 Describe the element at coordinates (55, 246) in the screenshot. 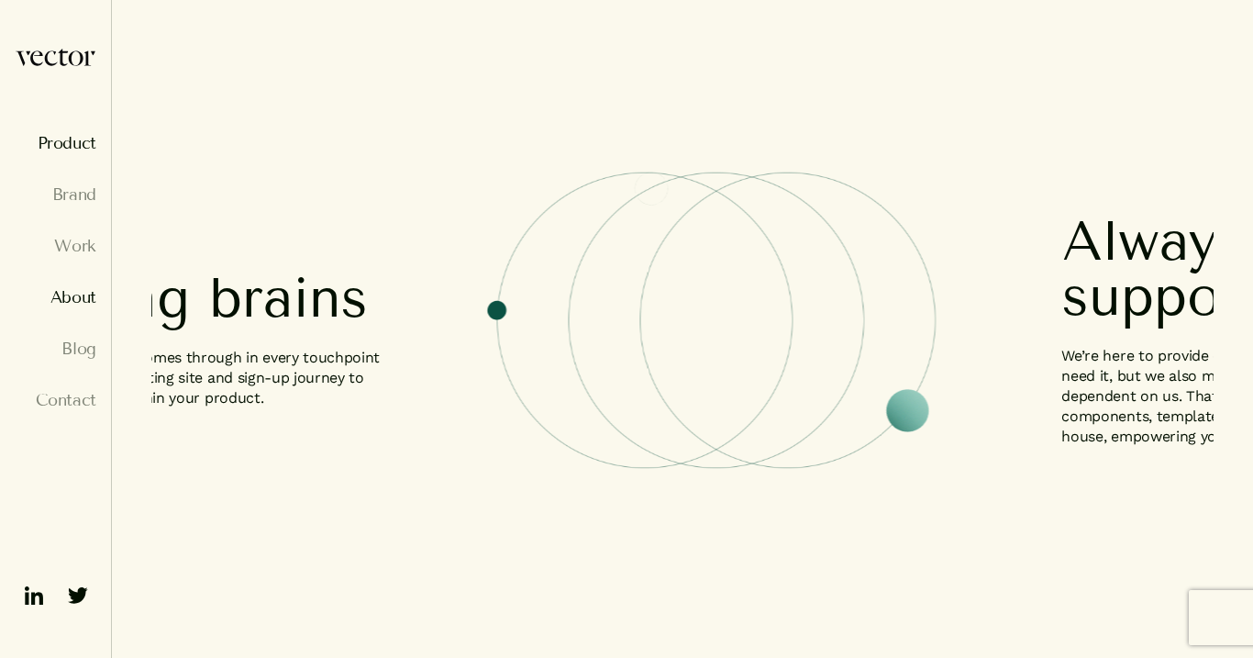

I see `a: Work` at that location.